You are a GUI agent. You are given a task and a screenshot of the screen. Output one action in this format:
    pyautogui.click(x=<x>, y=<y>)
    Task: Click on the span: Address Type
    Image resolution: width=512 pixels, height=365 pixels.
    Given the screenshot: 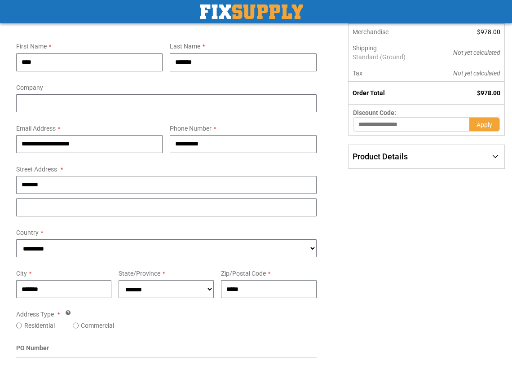 What is the action you would take?
    pyautogui.click(x=35, y=314)
    